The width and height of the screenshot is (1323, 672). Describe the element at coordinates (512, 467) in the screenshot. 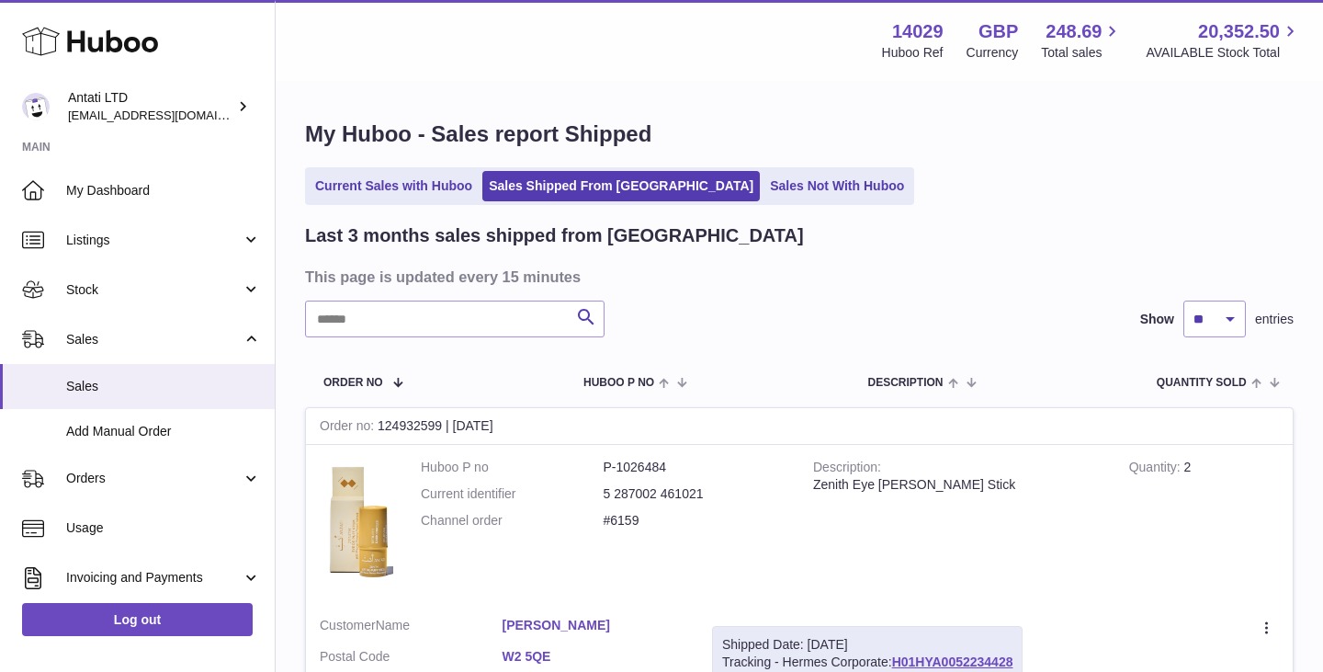

I see `dt: Huboo P no` at that location.